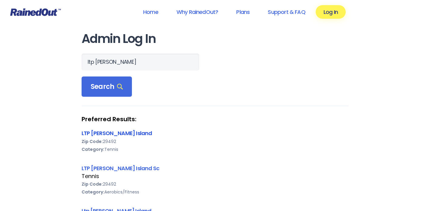 Image resolution: width=430 pixels, height=211 pixels. Describe the element at coordinates (140, 62) in the screenshot. I see `input: Search Orgs…` at that location.